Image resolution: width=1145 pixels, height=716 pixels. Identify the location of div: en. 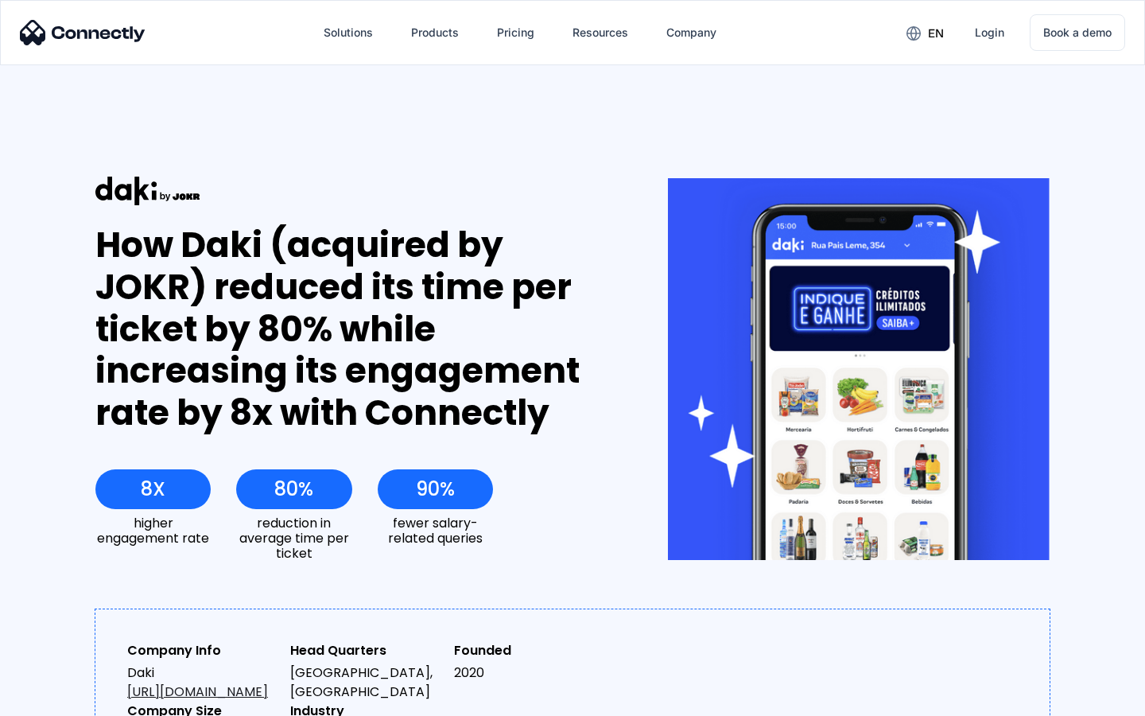
(936, 33).